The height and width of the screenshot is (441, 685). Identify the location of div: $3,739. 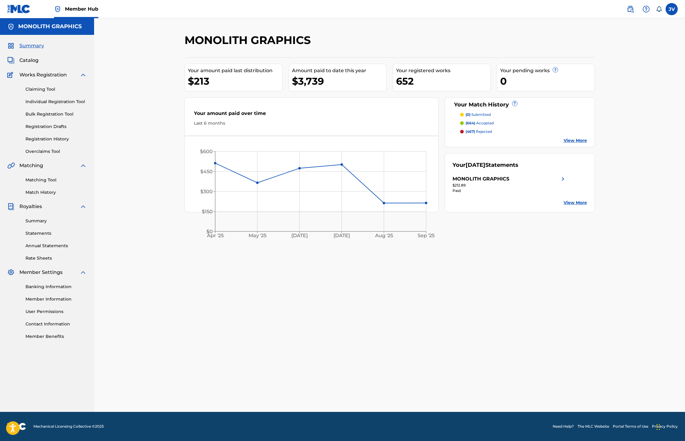
(339, 81).